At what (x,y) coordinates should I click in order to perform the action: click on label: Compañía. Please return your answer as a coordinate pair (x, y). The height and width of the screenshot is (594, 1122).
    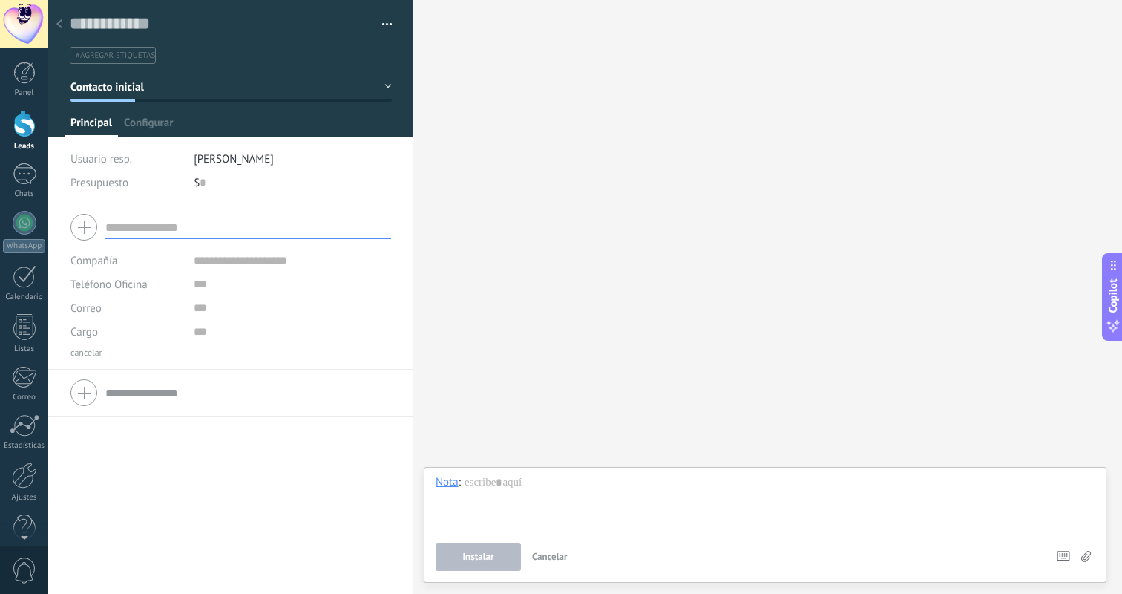
    Looking at the image, I should click on (94, 261).